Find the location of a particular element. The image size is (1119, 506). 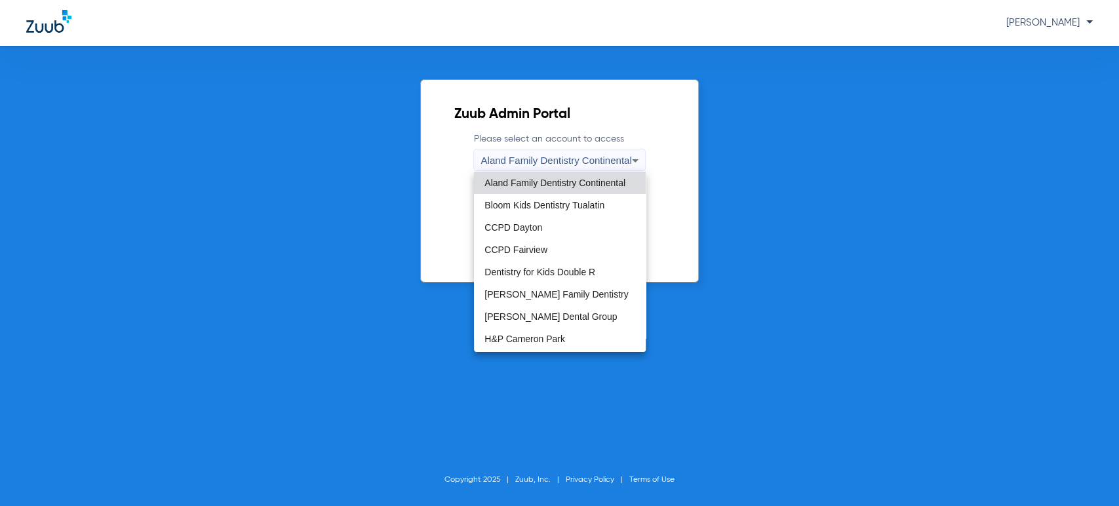

span: CCPD Dayton is located at coordinates (513, 227).